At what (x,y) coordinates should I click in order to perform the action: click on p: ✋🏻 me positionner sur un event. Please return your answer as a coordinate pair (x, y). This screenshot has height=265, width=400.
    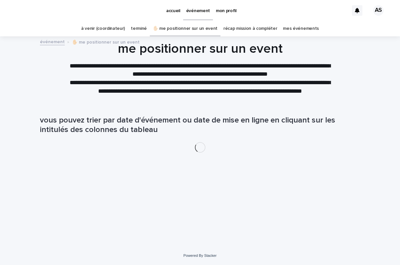
    Looking at the image, I should click on (106, 42).